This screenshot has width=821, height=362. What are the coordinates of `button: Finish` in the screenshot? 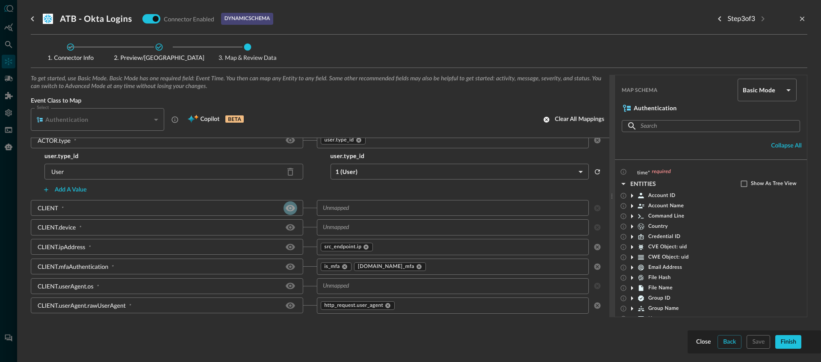 It's located at (788, 342).